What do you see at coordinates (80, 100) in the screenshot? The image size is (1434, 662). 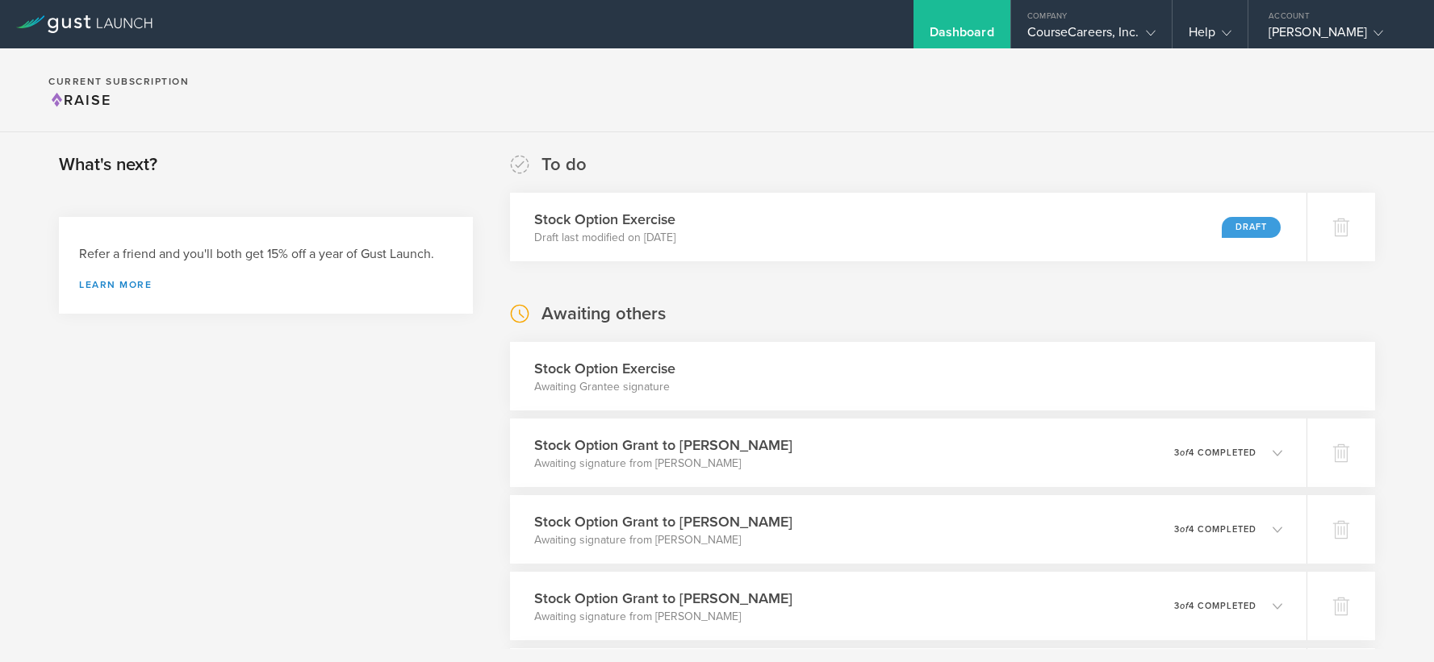 I see `span: Raise` at bounding box center [80, 100].